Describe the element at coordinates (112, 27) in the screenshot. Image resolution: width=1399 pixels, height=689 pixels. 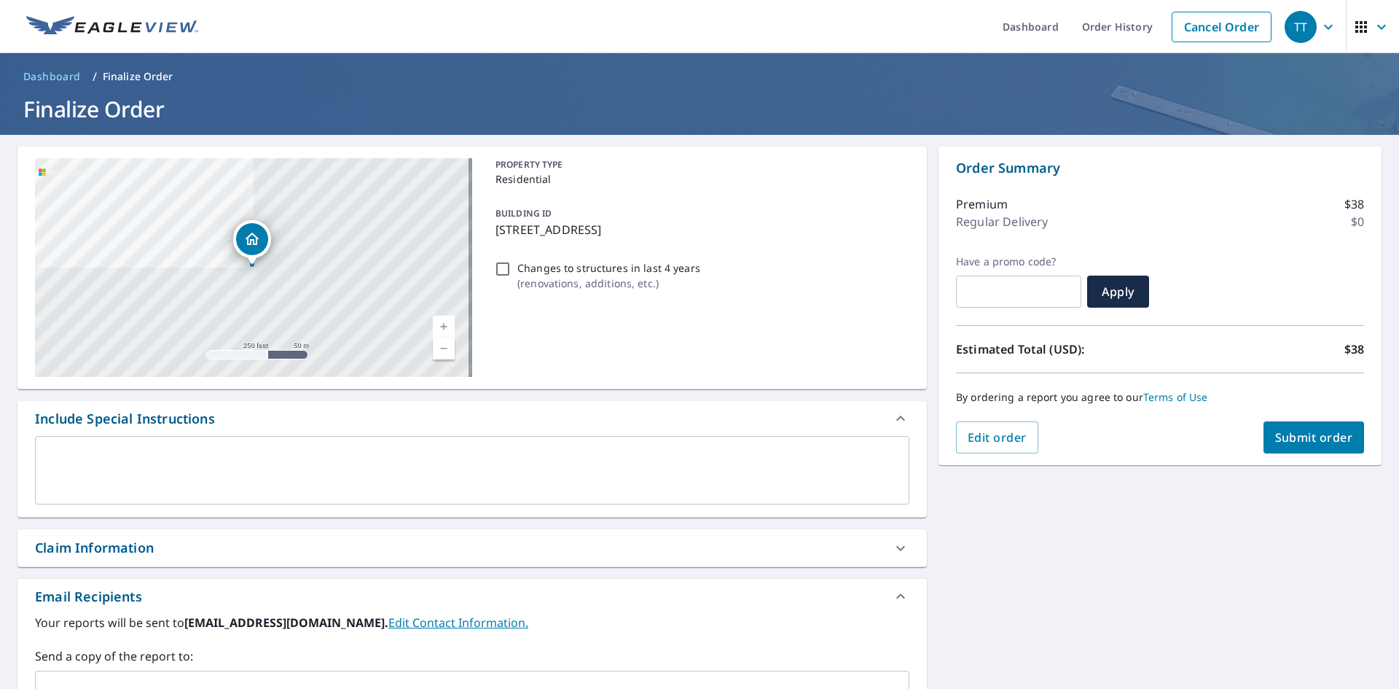
I see `img: EV Logo` at that location.